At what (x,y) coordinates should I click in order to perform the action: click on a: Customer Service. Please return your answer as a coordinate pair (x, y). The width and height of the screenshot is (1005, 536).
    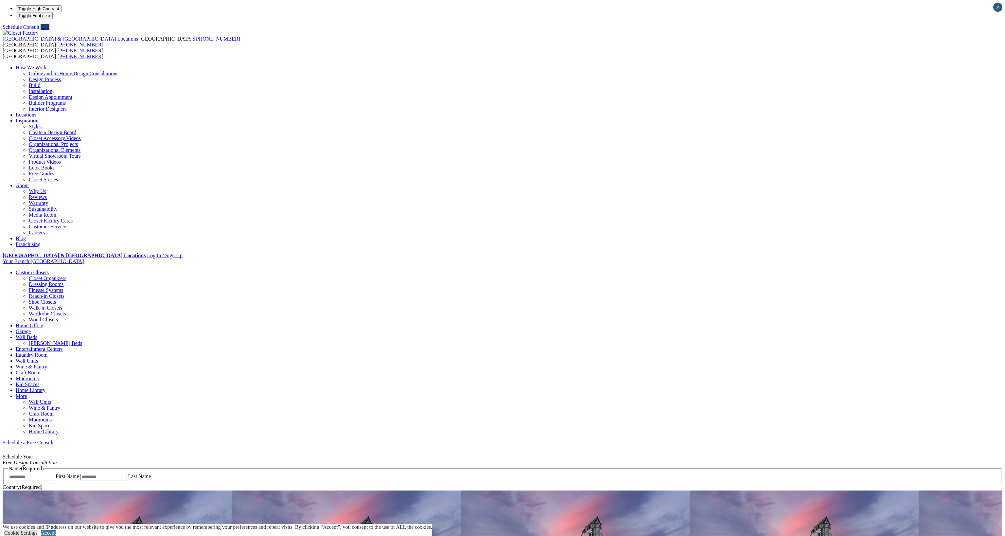
    Looking at the image, I should click on (47, 226).